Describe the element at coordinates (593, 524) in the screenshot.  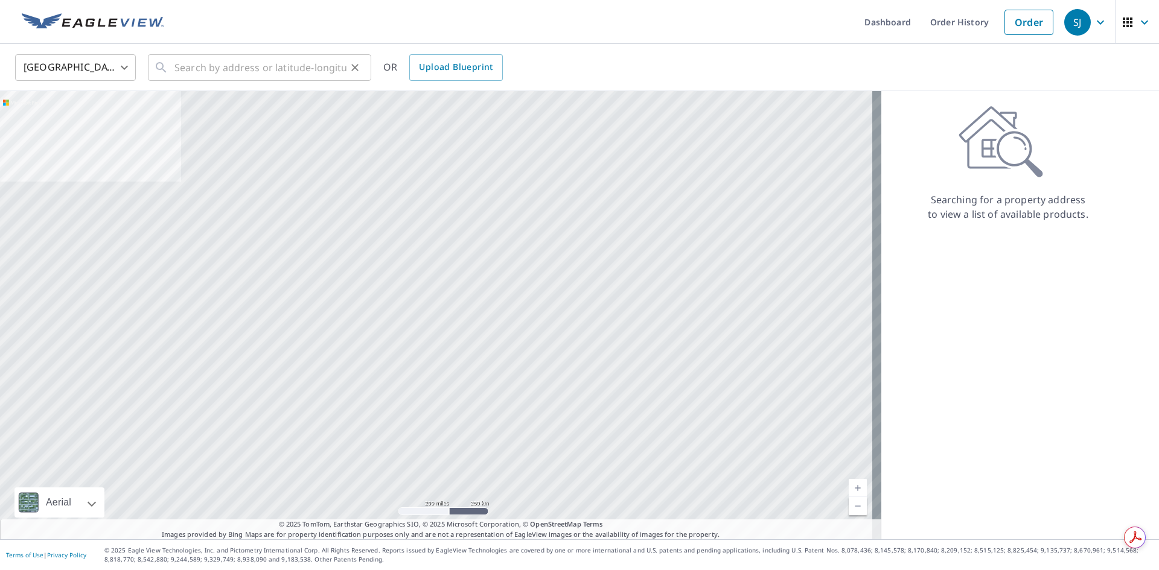
I see `a: Terms` at that location.